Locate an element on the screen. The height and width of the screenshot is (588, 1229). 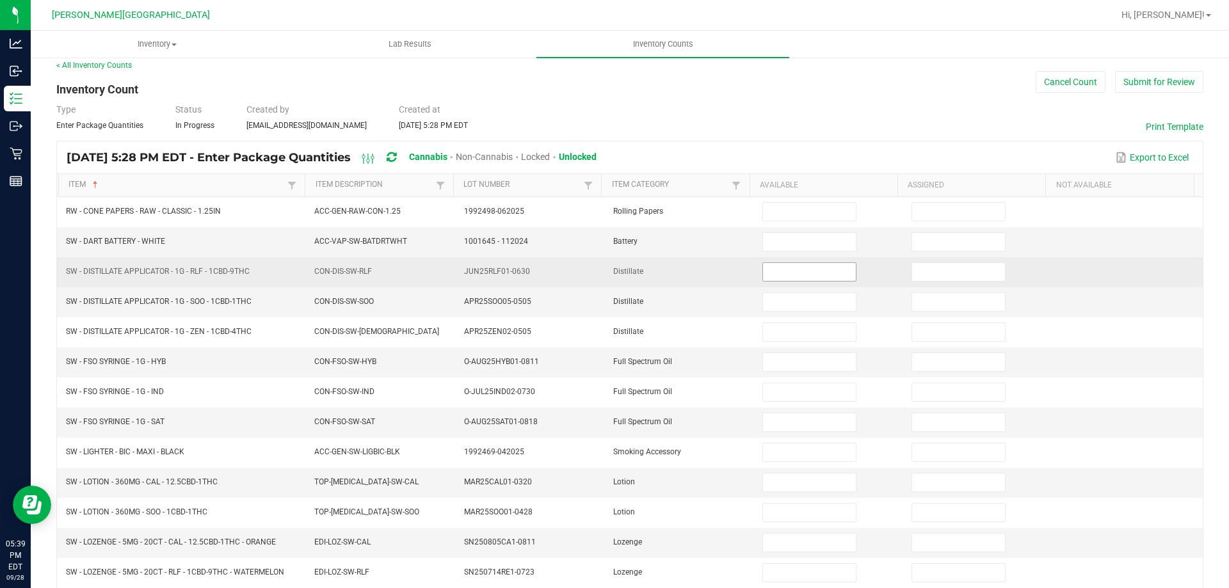
span: JUN25RLF01-0630 is located at coordinates (497, 271).